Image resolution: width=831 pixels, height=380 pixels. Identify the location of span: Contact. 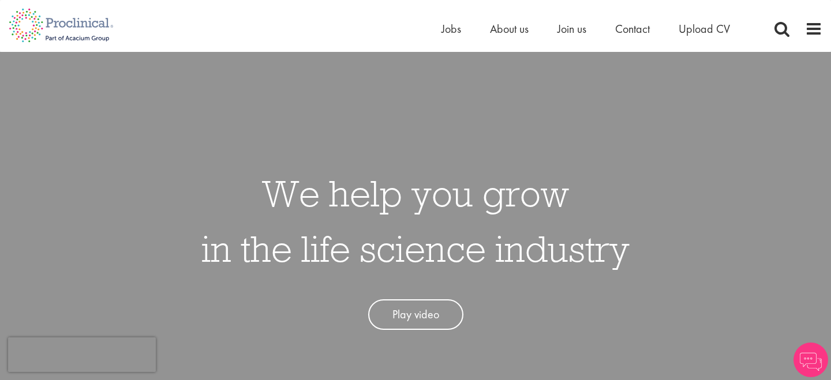
(633, 29).